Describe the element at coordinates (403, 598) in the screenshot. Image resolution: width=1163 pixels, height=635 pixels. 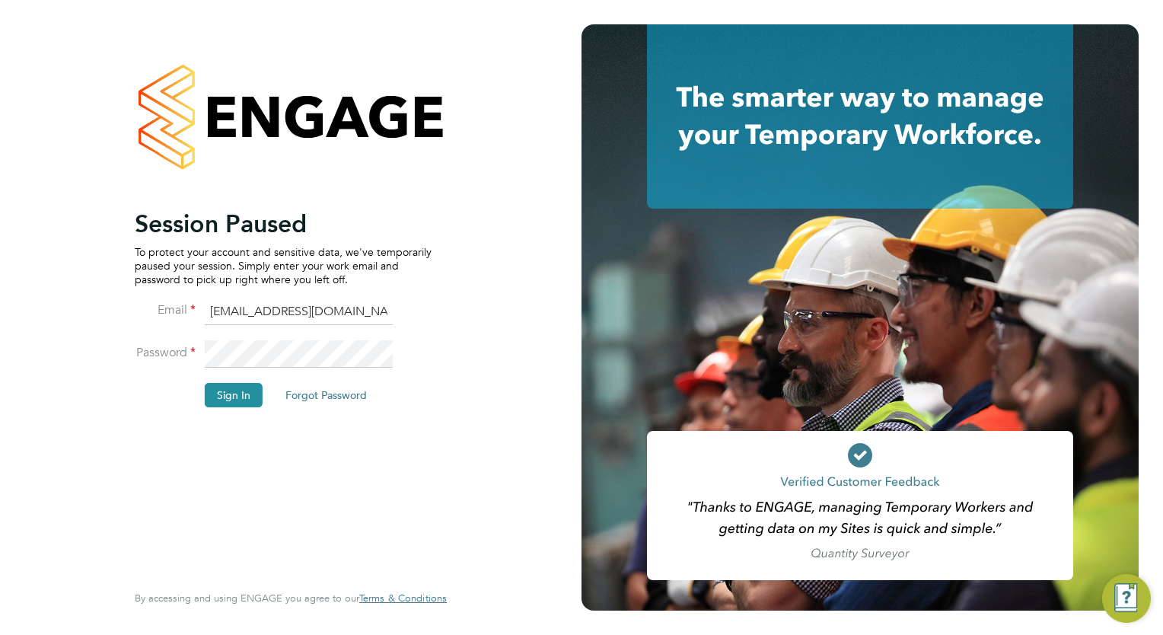
I see `span: Terms & Conditions` at that location.